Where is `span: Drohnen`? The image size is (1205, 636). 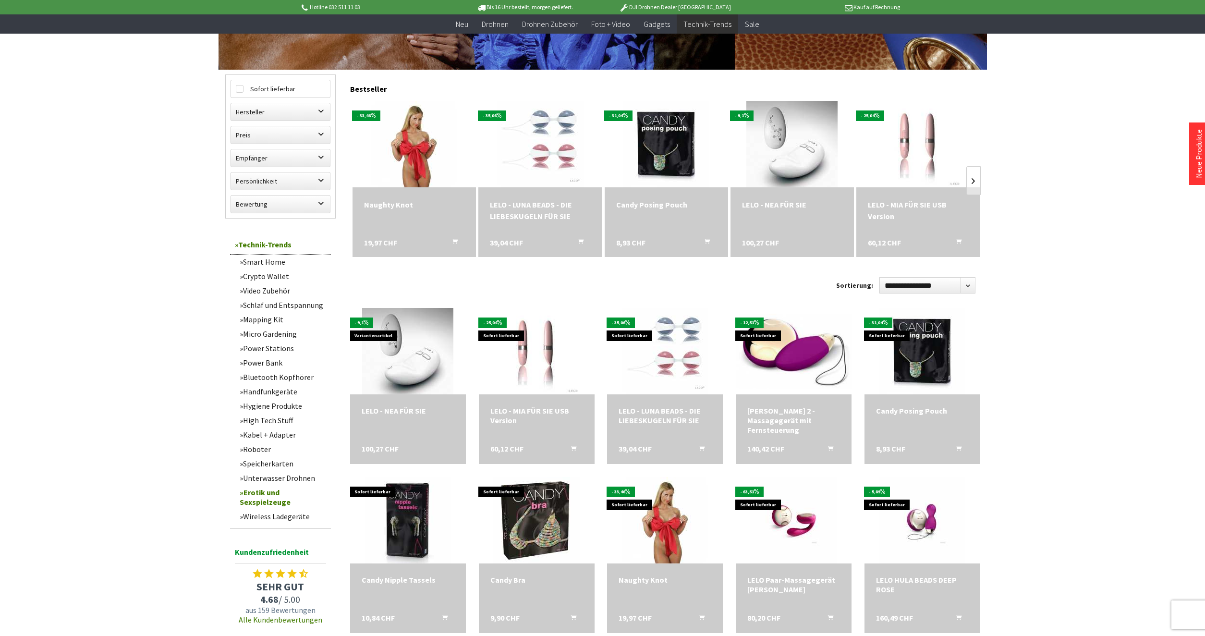 span: Drohnen is located at coordinates (495, 24).